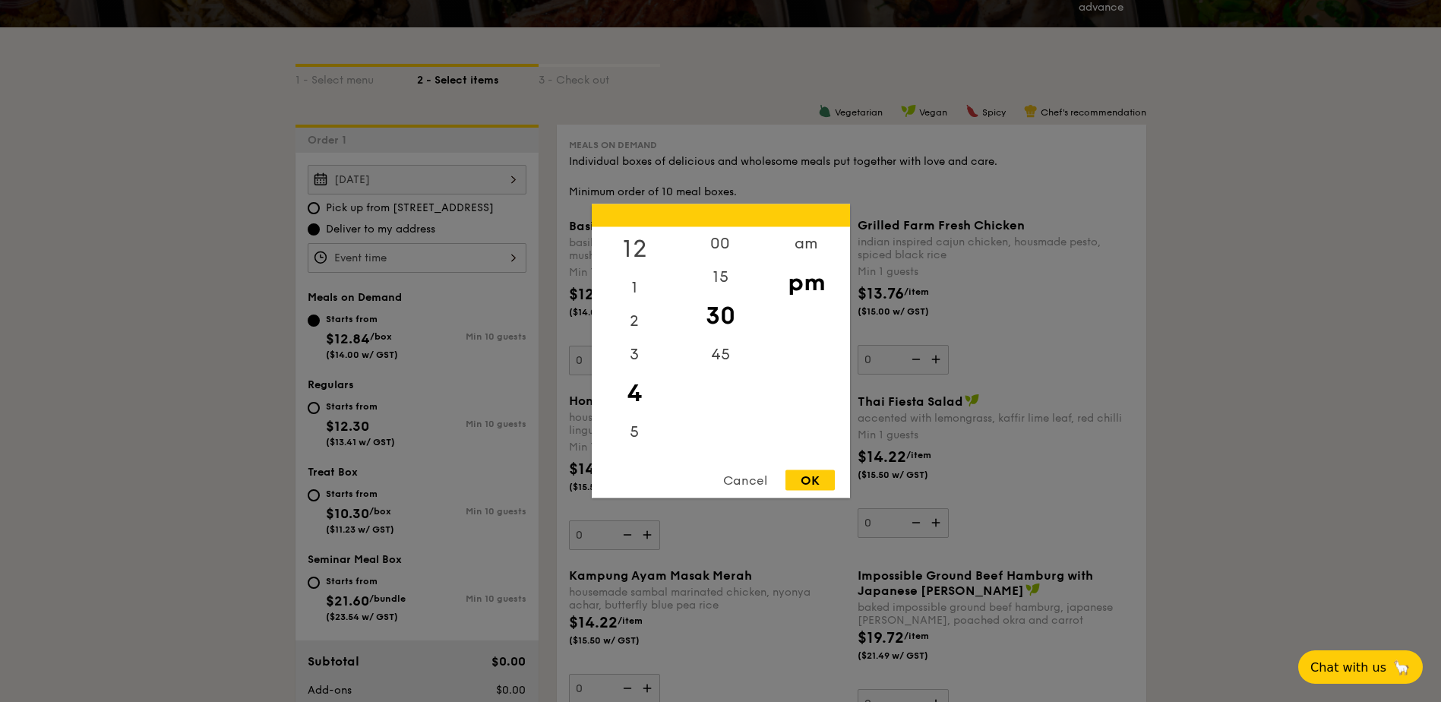  I want to click on div: 15, so click(720, 277).